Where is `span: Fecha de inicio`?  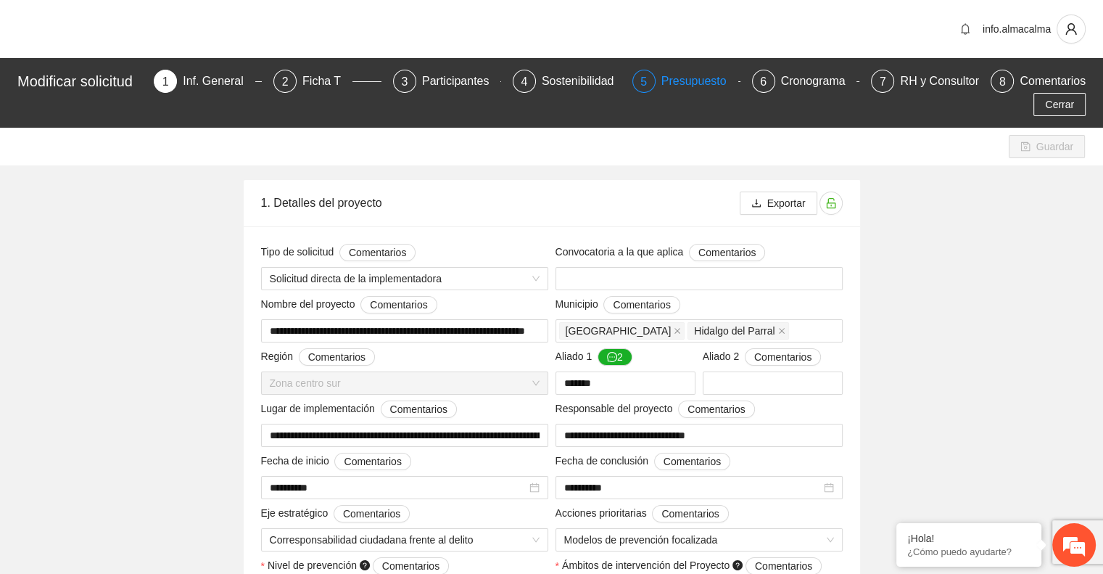 span: Fecha de inicio is located at coordinates (336, 461).